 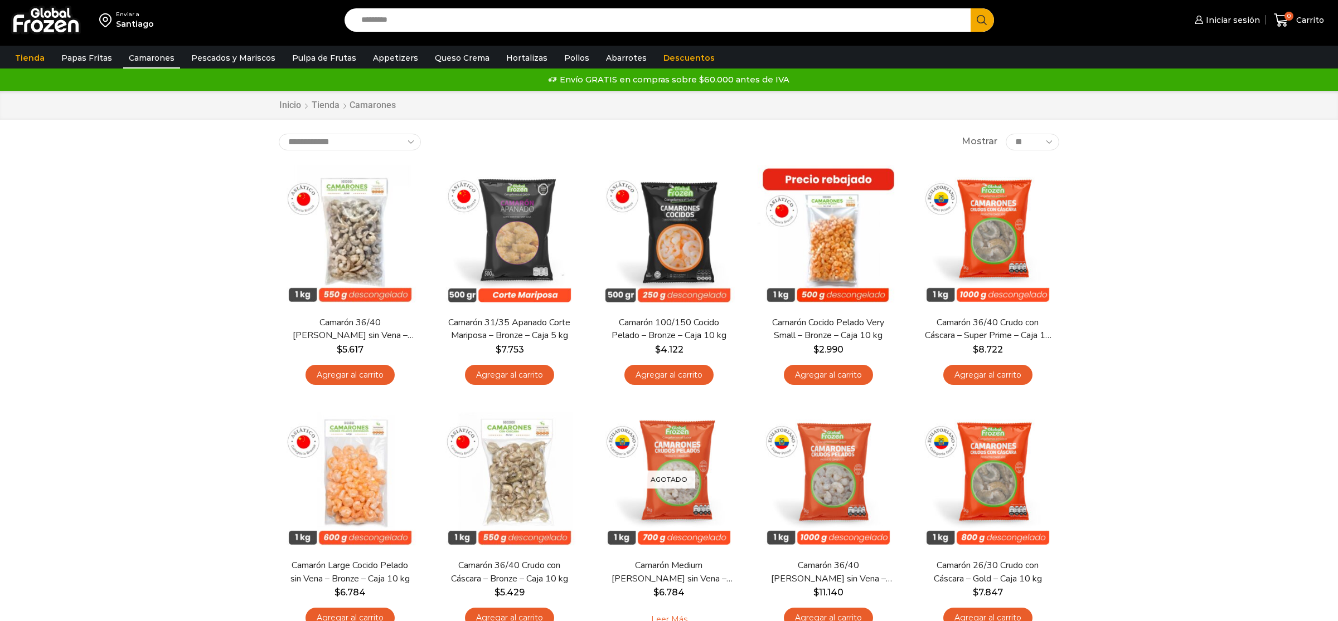 I want to click on span: 0, so click(x=1288, y=16).